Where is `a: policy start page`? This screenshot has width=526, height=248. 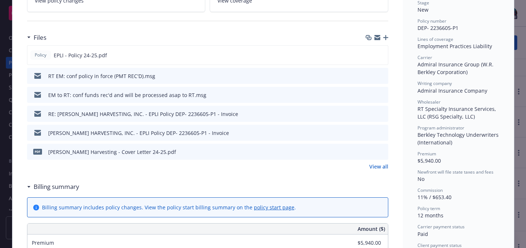
a: policy start page is located at coordinates (274, 207).